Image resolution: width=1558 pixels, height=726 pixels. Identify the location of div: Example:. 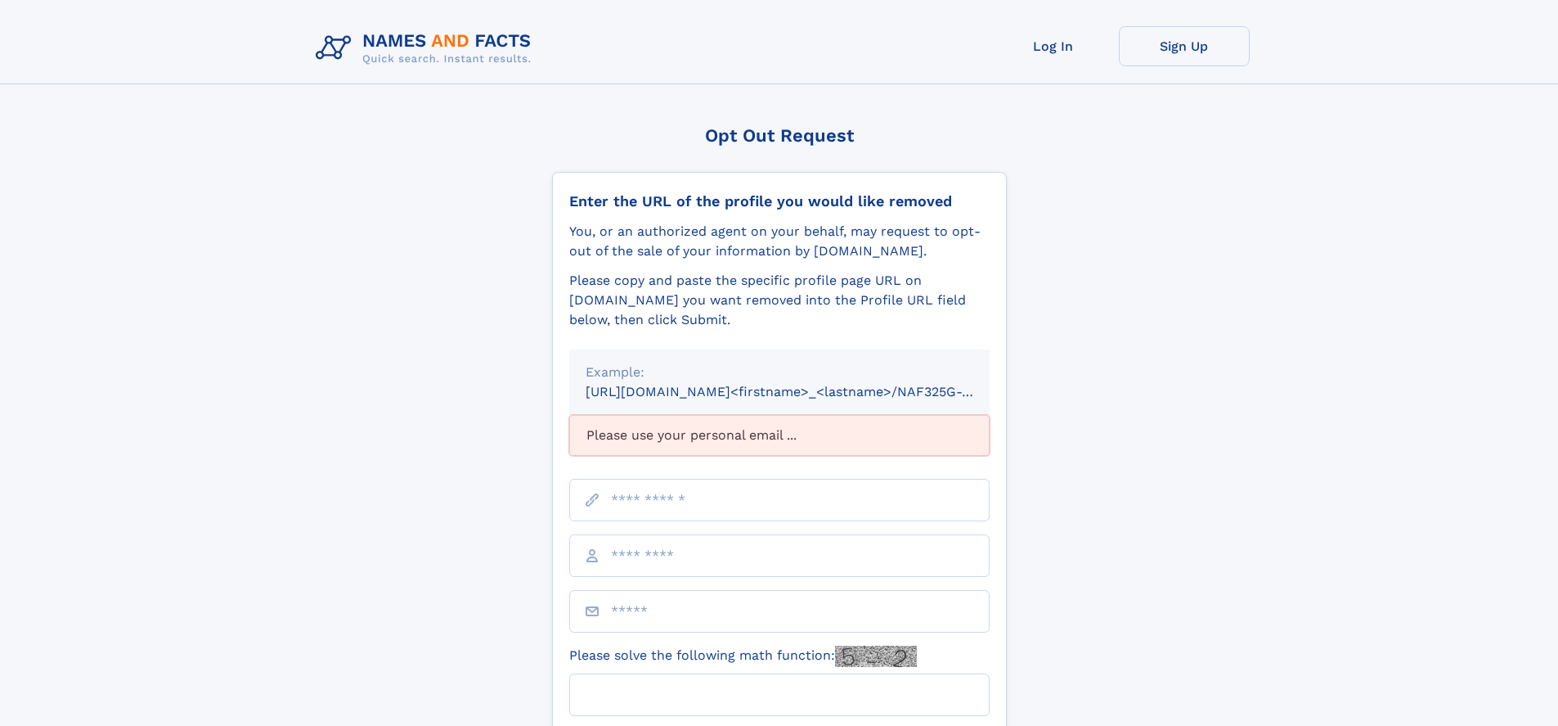
(780, 372).